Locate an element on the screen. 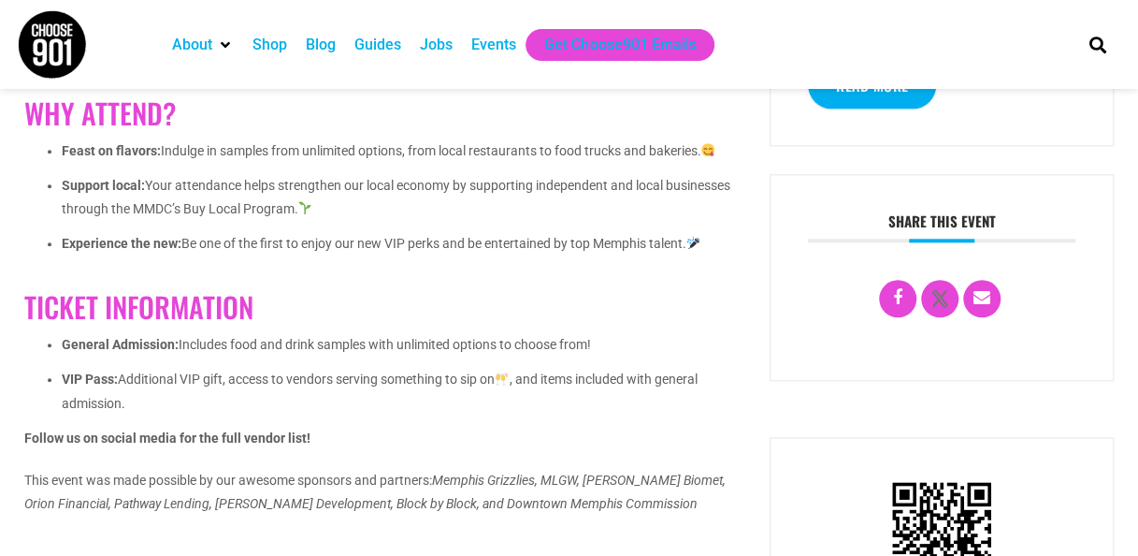  div: Shop is located at coordinates (269, 45).